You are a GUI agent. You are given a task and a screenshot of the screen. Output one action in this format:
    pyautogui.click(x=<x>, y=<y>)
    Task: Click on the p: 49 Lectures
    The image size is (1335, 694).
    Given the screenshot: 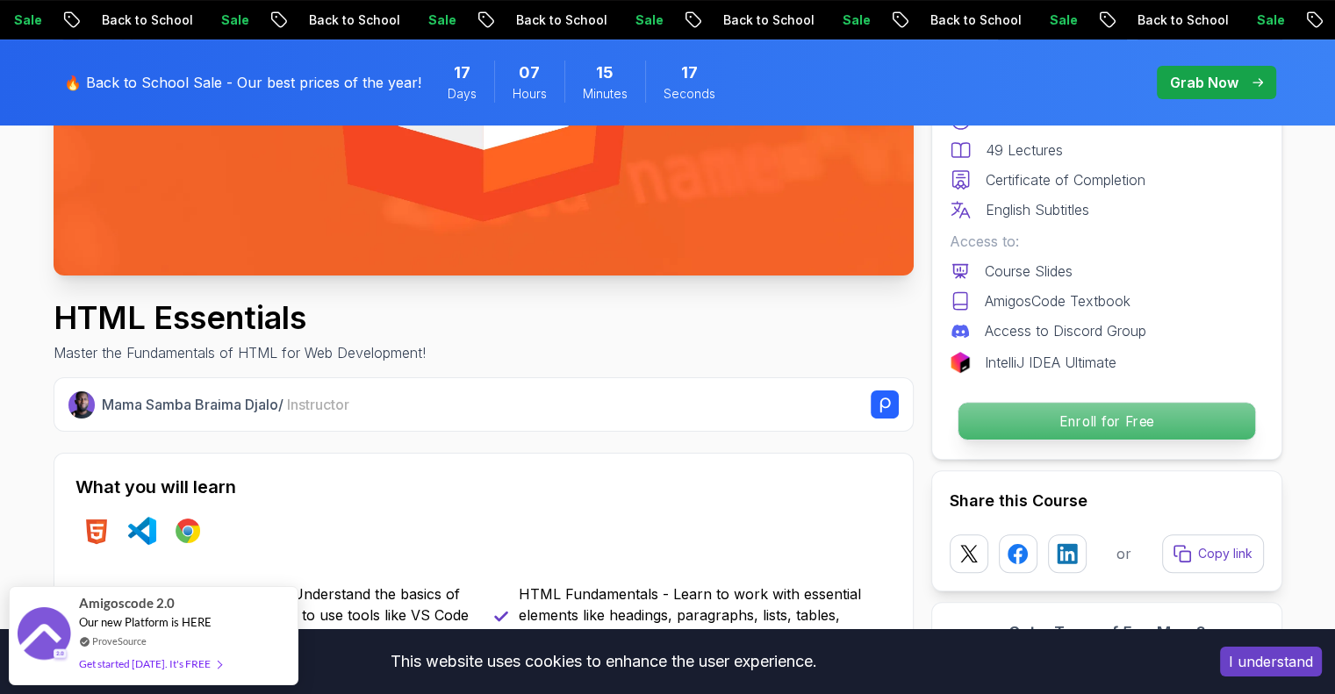 What is the action you would take?
    pyautogui.click(x=1024, y=150)
    